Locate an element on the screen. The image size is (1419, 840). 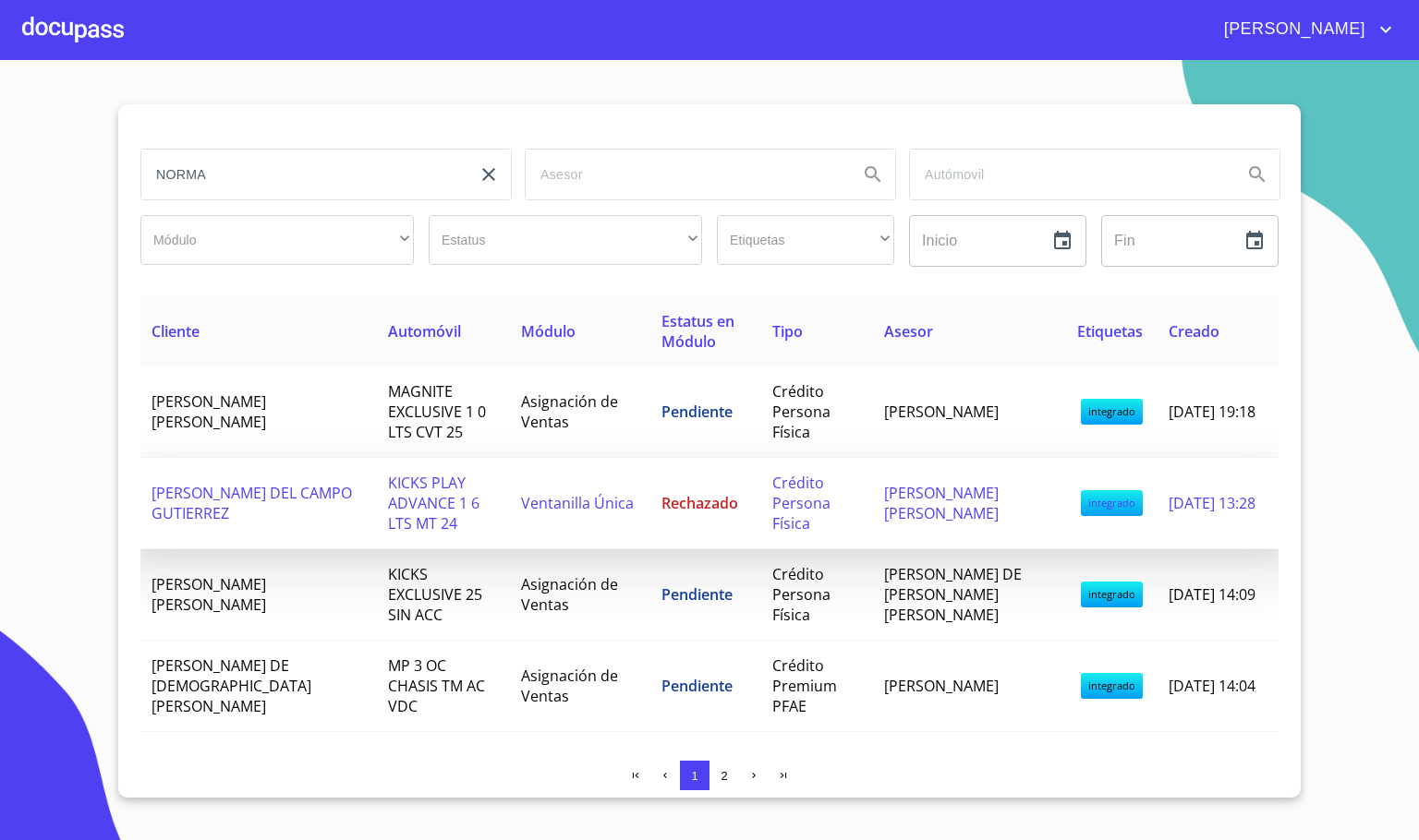
span: Etiquetas is located at coordinates (1109, 332).